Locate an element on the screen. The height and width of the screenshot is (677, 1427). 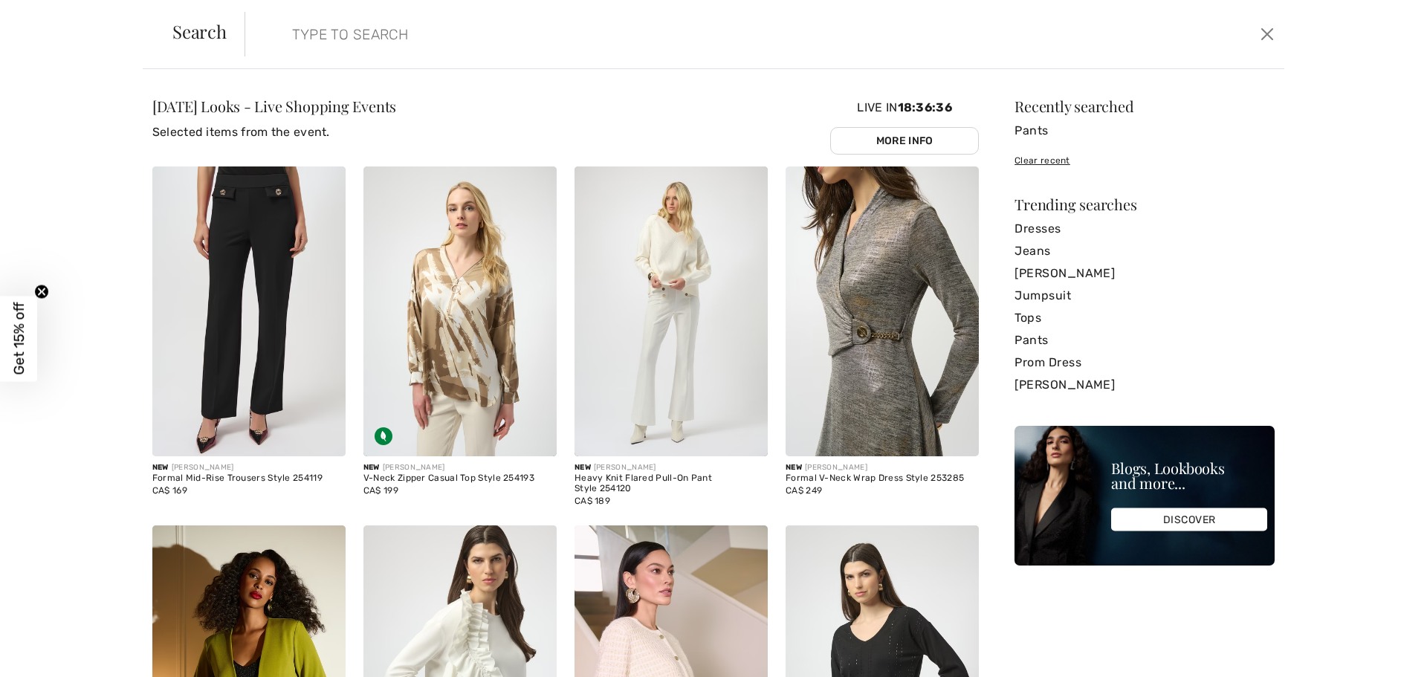
span: Search is located at coordinates (199, 31).